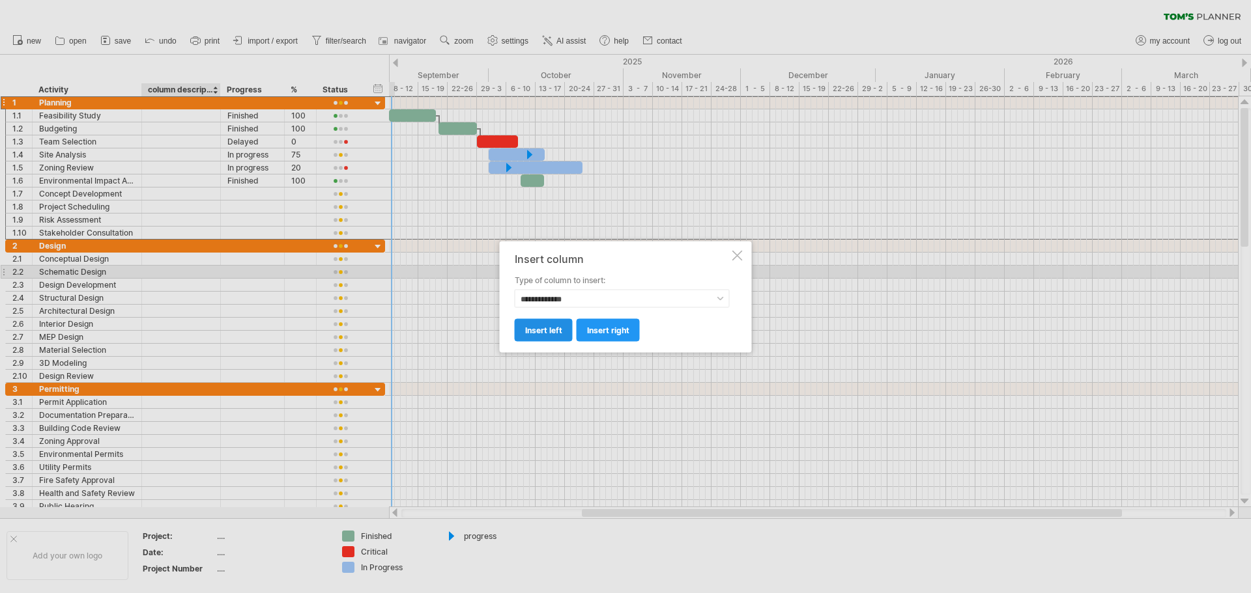 The image size is (1251, 593). Describe the element at coordinates (608, 330) in the screenshot. I see `a: insert right` at that location.